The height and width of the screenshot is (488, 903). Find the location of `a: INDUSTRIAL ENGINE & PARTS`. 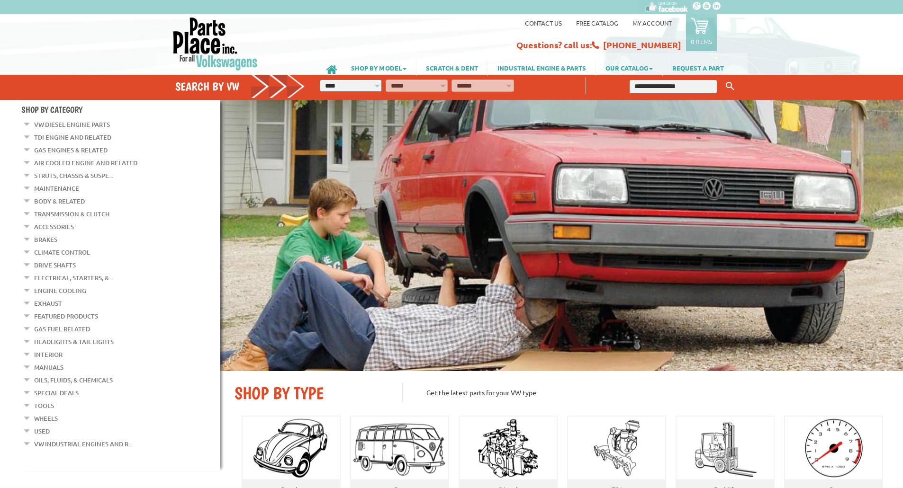

a: INDUSTRIAL ENGINE & PARTS is located at coordinates (541, 68).